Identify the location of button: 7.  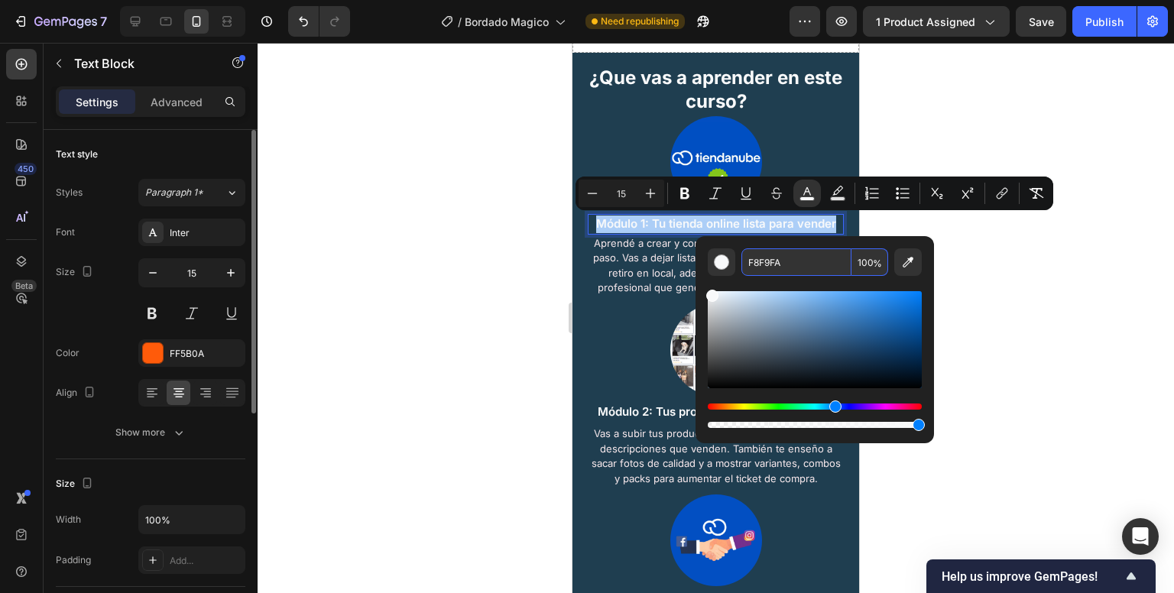
(60, 21).